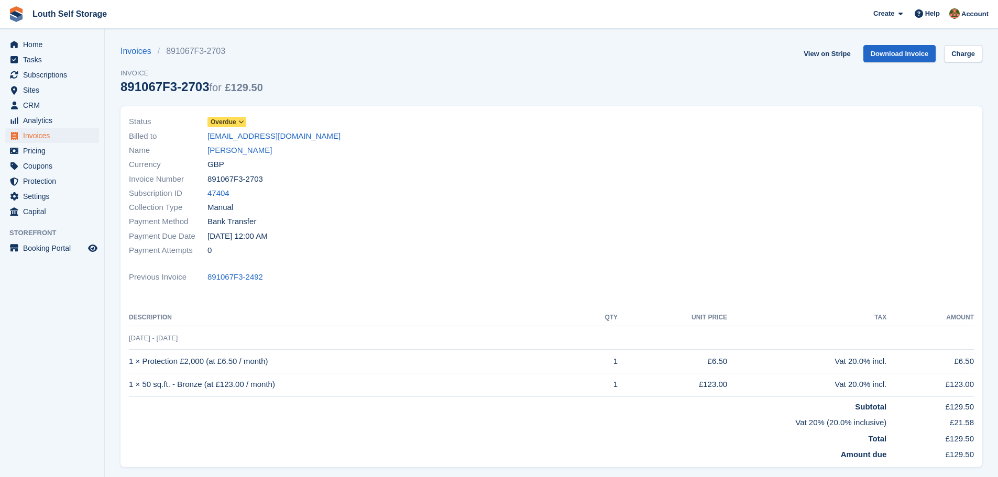 Image resolution: width=998 pixels, height=477 pixels. What do you see at coordinates (54, 120) in the screenshot?
I see `span: Analytics` at bounding box center [54, 120].